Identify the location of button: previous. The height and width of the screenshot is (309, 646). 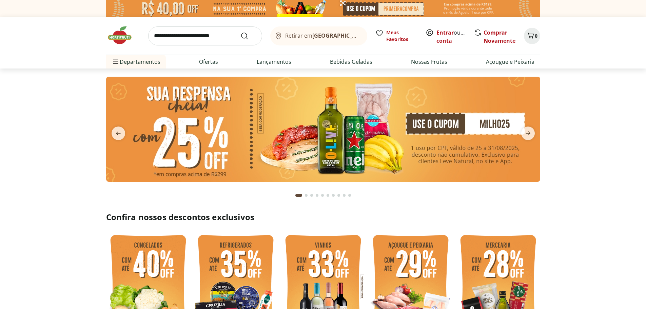
(118, 133).